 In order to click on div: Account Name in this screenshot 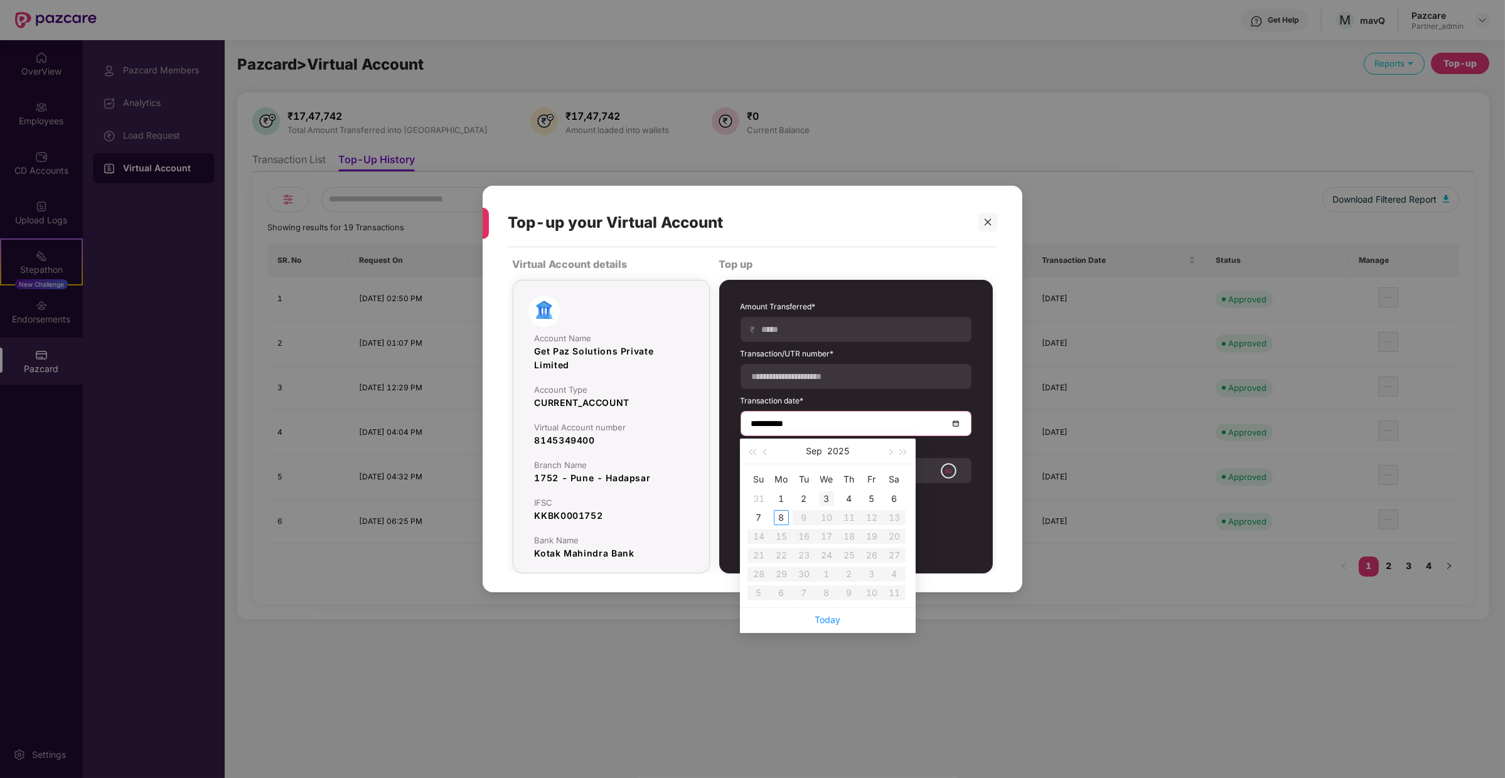, I will do `click(611, 338)`.